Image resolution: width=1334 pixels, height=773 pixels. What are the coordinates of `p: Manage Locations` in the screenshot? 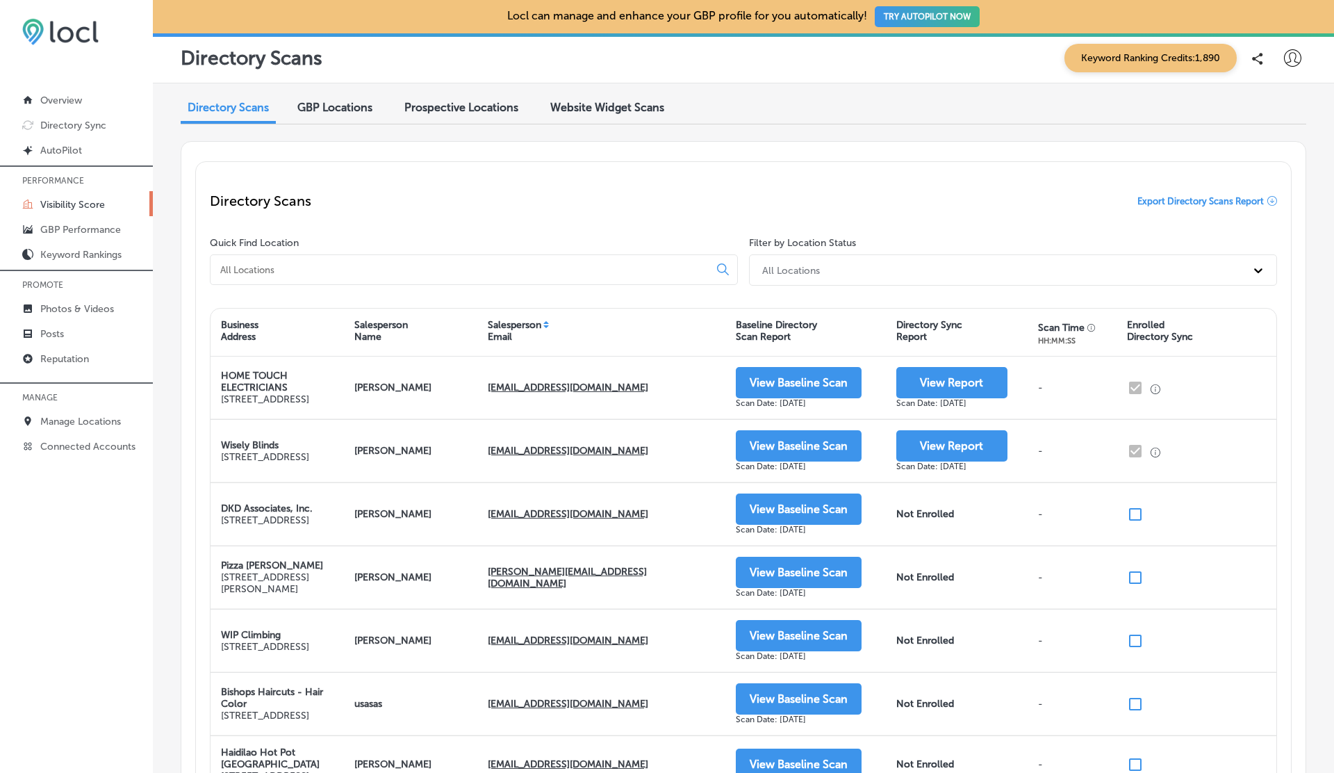 It's located at (81, 421).